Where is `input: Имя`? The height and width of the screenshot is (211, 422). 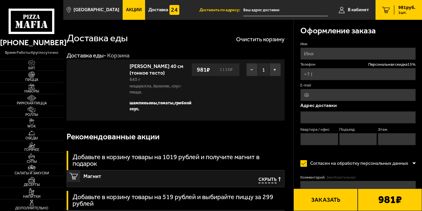 input: Имя is located at coordinates (358, 53).